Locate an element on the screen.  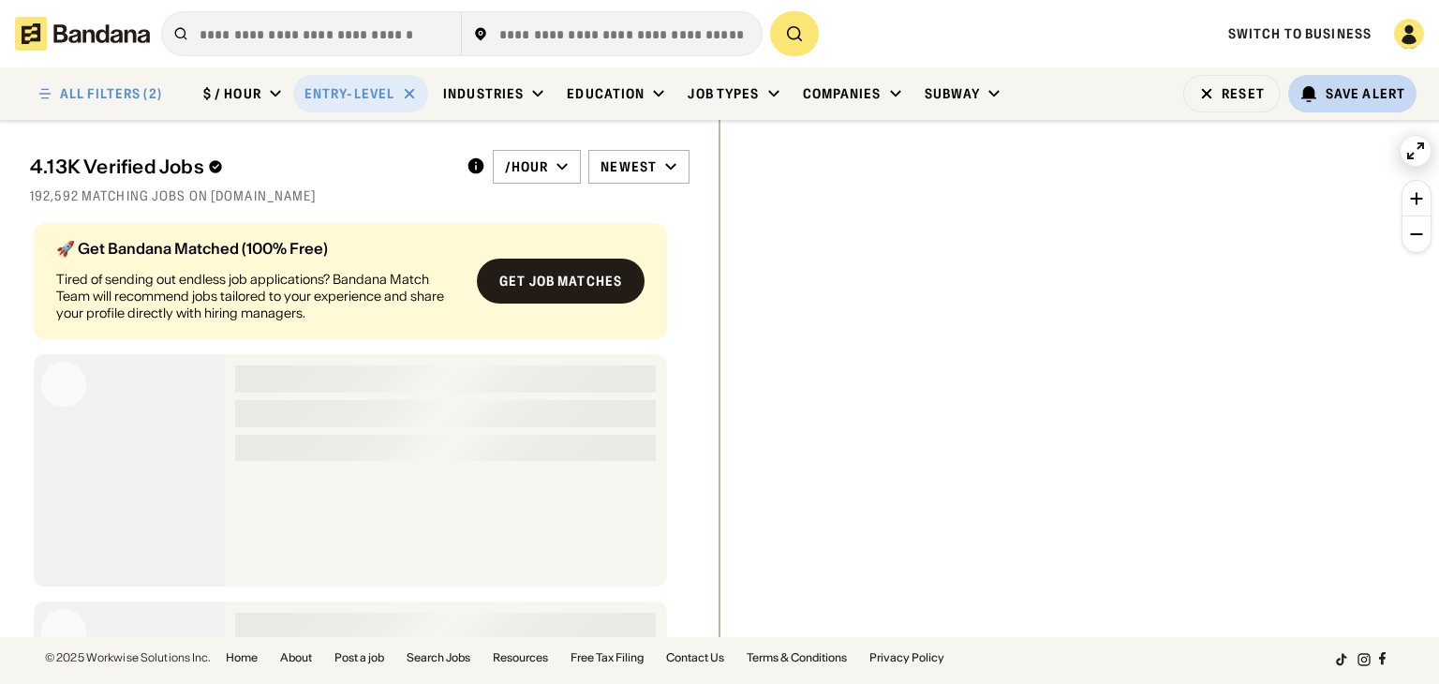
div: Reset is located at coordinates (1244, 94).